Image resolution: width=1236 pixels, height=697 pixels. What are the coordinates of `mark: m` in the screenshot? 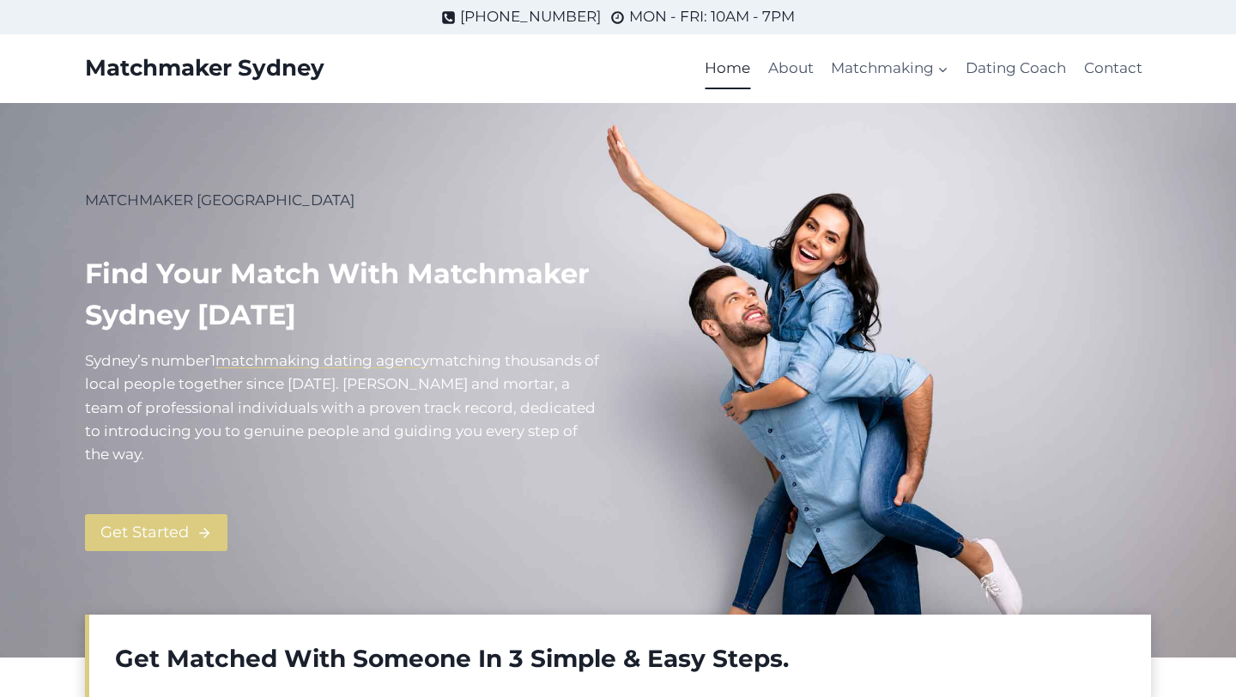 It's located at (437, 361).